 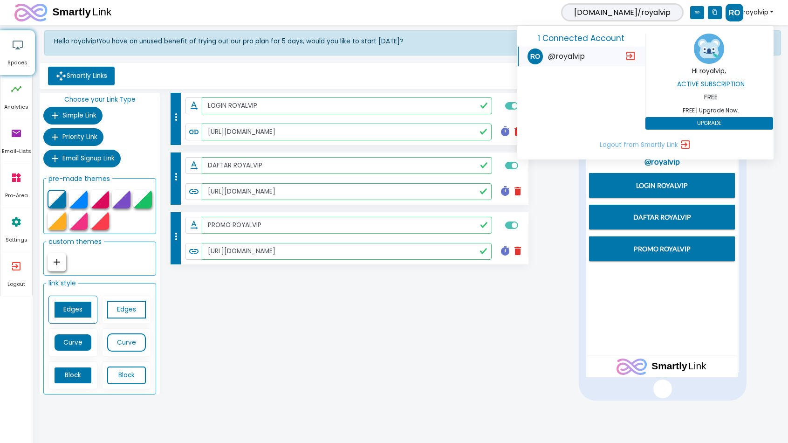 What do you see at coordinates (16, 141) in the screenshot?
I see `a: email Email-Lists` at bounding box center [16, 141].